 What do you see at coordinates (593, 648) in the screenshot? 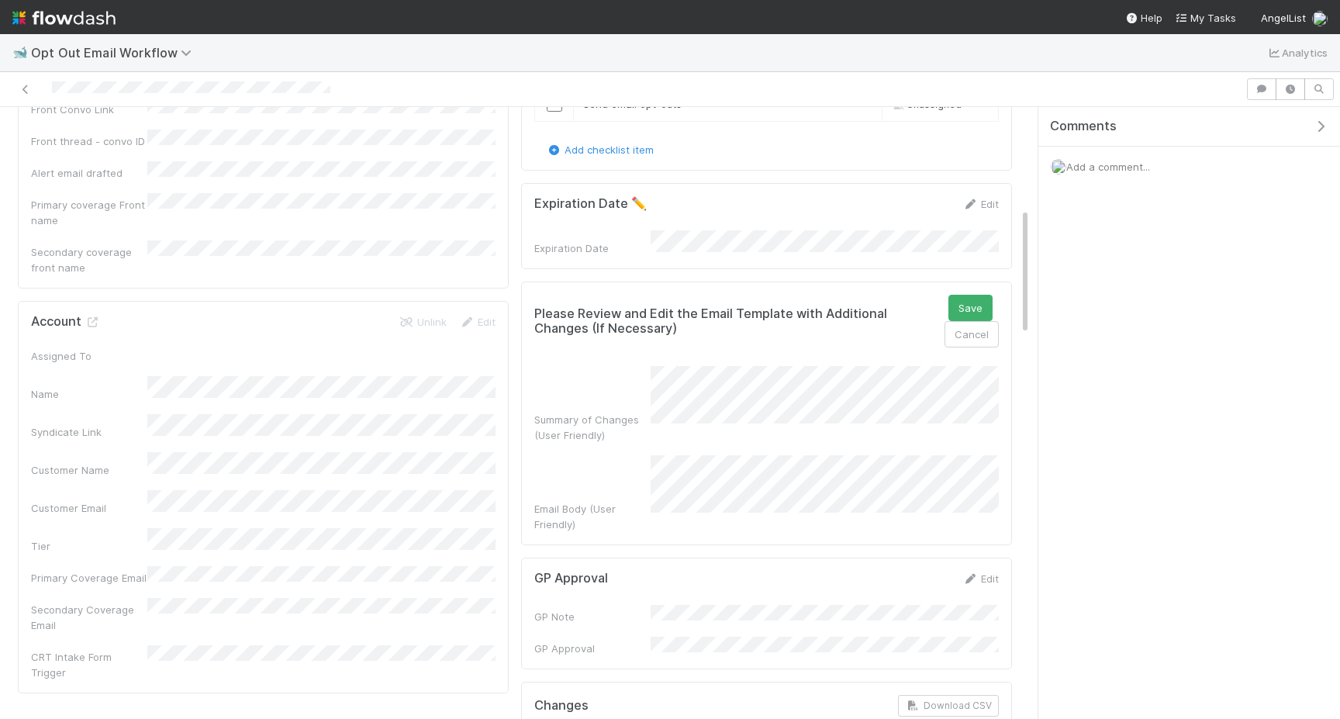
I see `div: GP Approval` at bounding box center [593, 648].